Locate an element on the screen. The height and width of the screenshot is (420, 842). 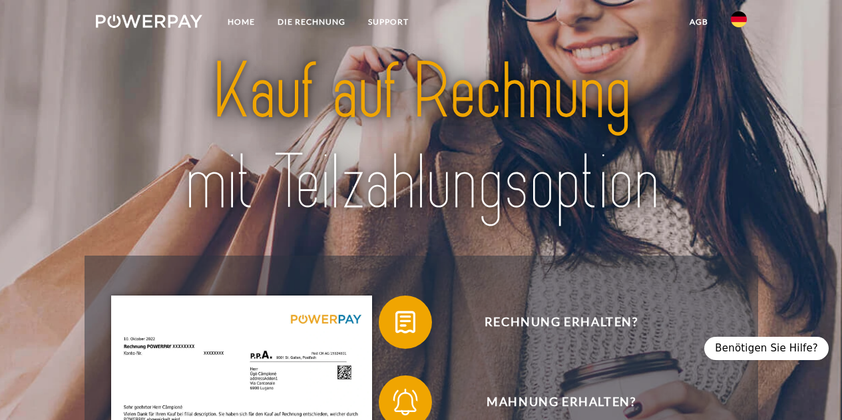
img: de is located at coordinates (739, 19).